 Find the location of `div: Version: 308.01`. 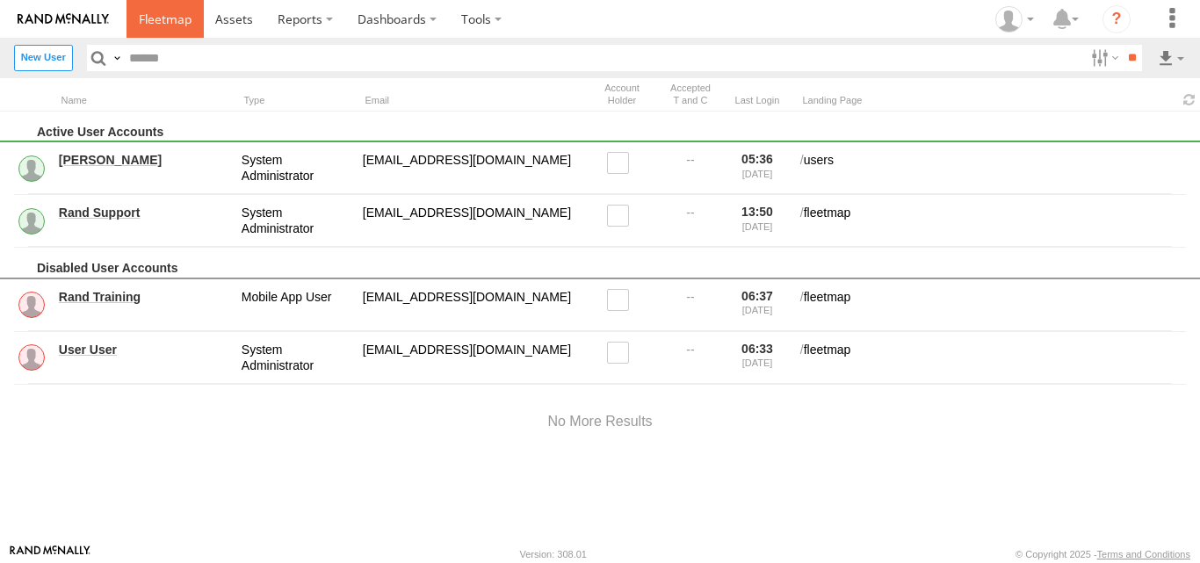

div: Version: 308.01 is located at coordinates (553, 554).